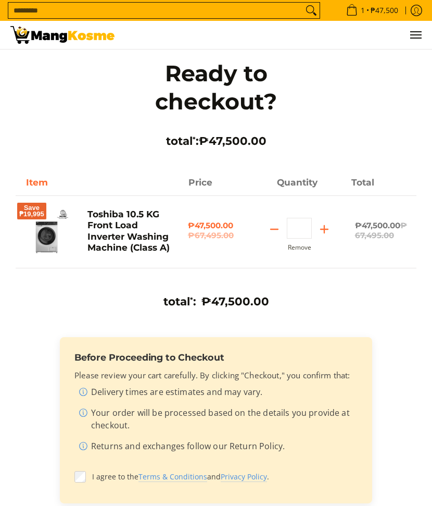  What do you see at coordinates (216, 420) in the screenshot?
I see `div: Order confirmation and disclaimers` at bounding box center [216, 420].